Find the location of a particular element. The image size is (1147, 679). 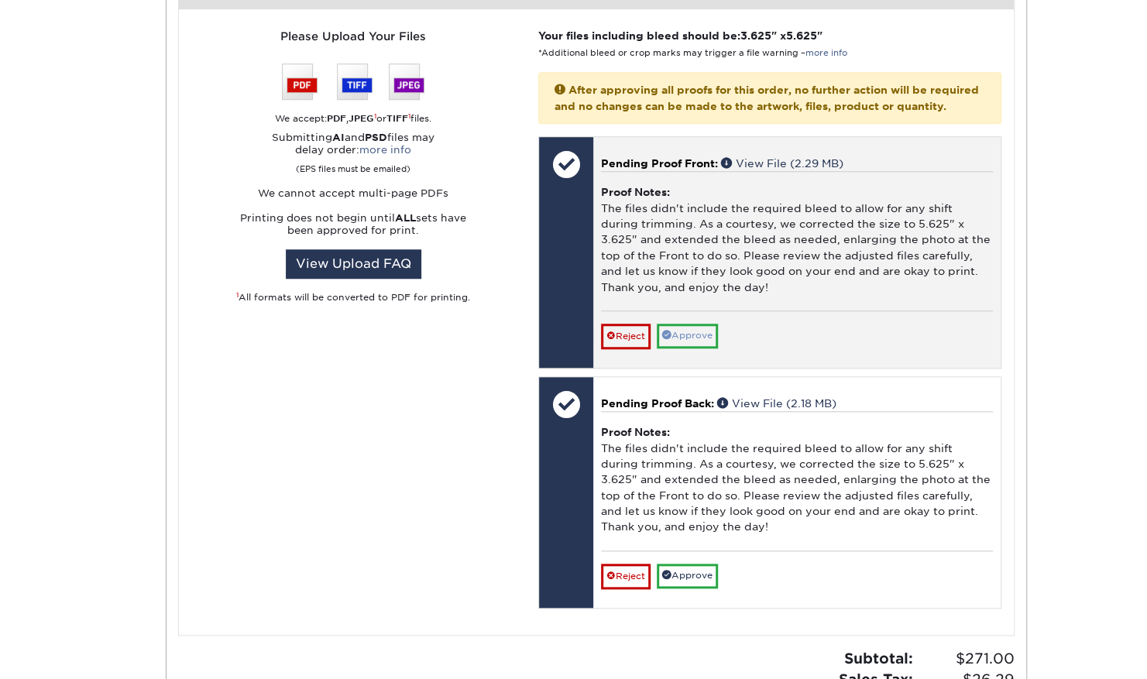

small: (EPS files must be emailed) is located at coordinates (353, 166).